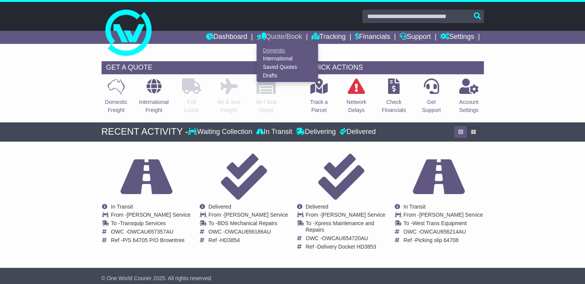  What do you see at coordinates (468, 106) in the screenshot?
I see `p: Account Settings` at bounding box center [468, 106].